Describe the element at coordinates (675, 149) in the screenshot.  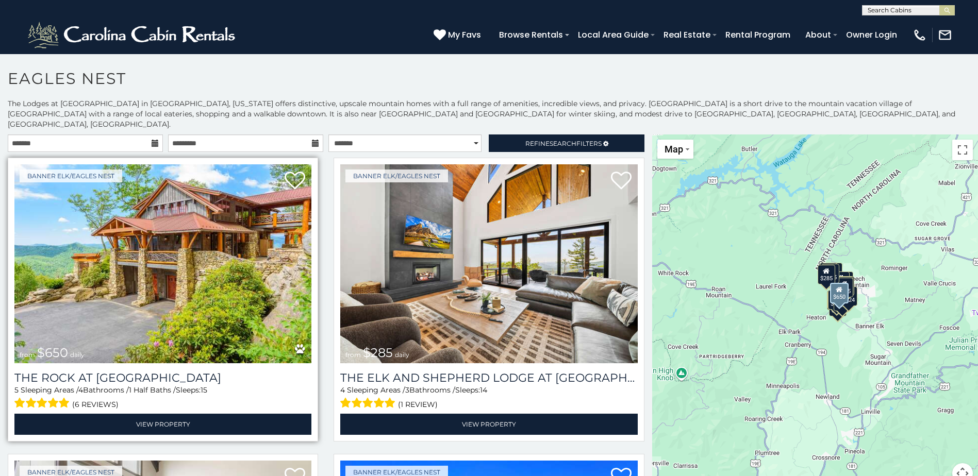
I see `button: Change map style` at that location.